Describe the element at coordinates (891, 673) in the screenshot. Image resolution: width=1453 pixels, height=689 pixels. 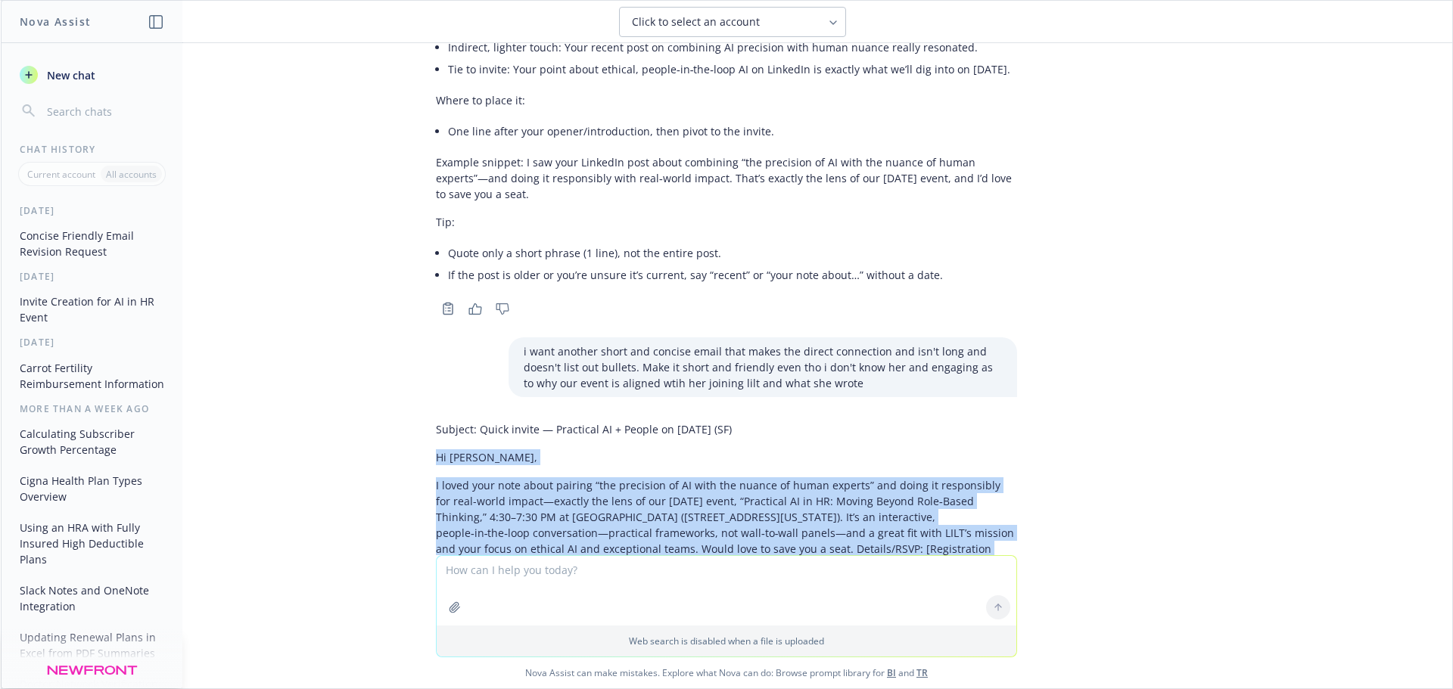
I see `a: BI` at that location.